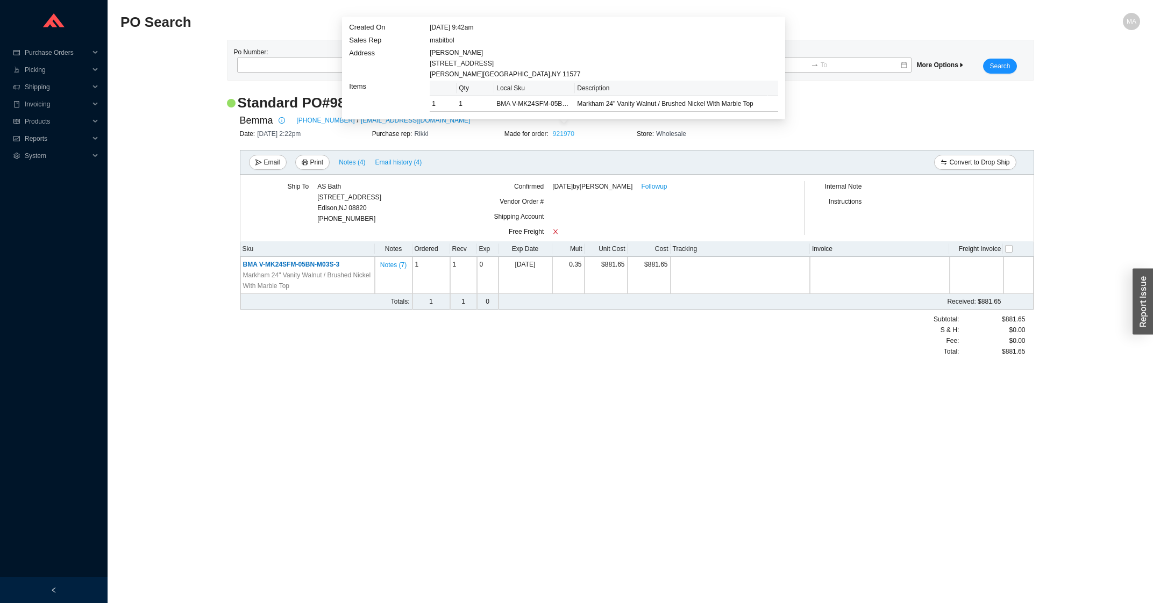 This screenshot has height=603, width=1153. Describe the element at coordinates (389, 40) in the screenshot. I see `td: Sales Rep` at that location.